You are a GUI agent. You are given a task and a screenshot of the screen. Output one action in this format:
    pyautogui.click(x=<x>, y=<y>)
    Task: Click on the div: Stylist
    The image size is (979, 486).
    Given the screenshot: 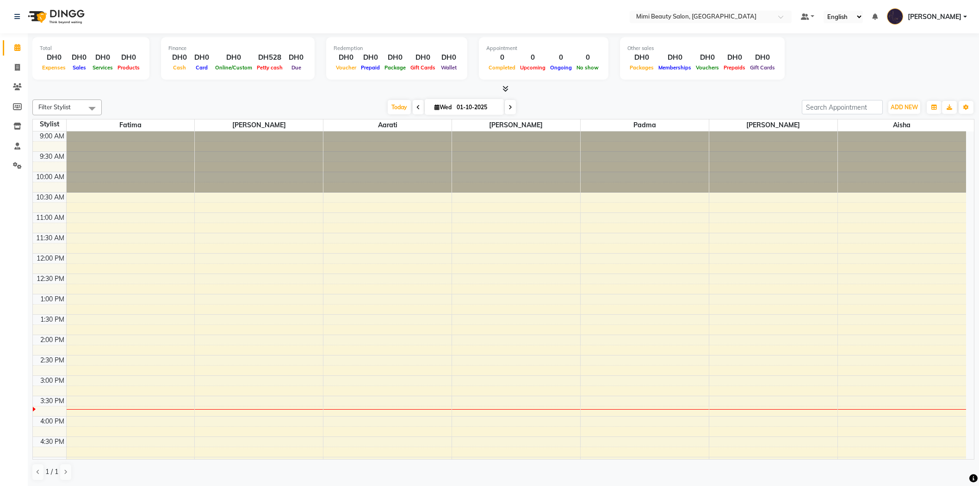 What is the action you would take?
    pyautogui.click(x=49, y=124)
    